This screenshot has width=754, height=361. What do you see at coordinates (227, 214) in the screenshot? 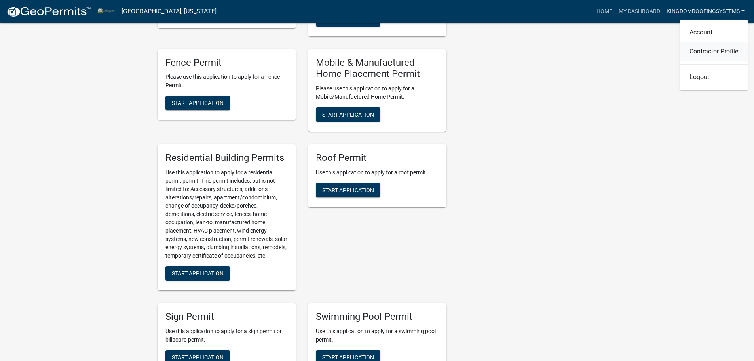
I see `p: Use this application to apply for a residential permit permit. This permit includes, but is not l...` at bounding box center [227, 214].